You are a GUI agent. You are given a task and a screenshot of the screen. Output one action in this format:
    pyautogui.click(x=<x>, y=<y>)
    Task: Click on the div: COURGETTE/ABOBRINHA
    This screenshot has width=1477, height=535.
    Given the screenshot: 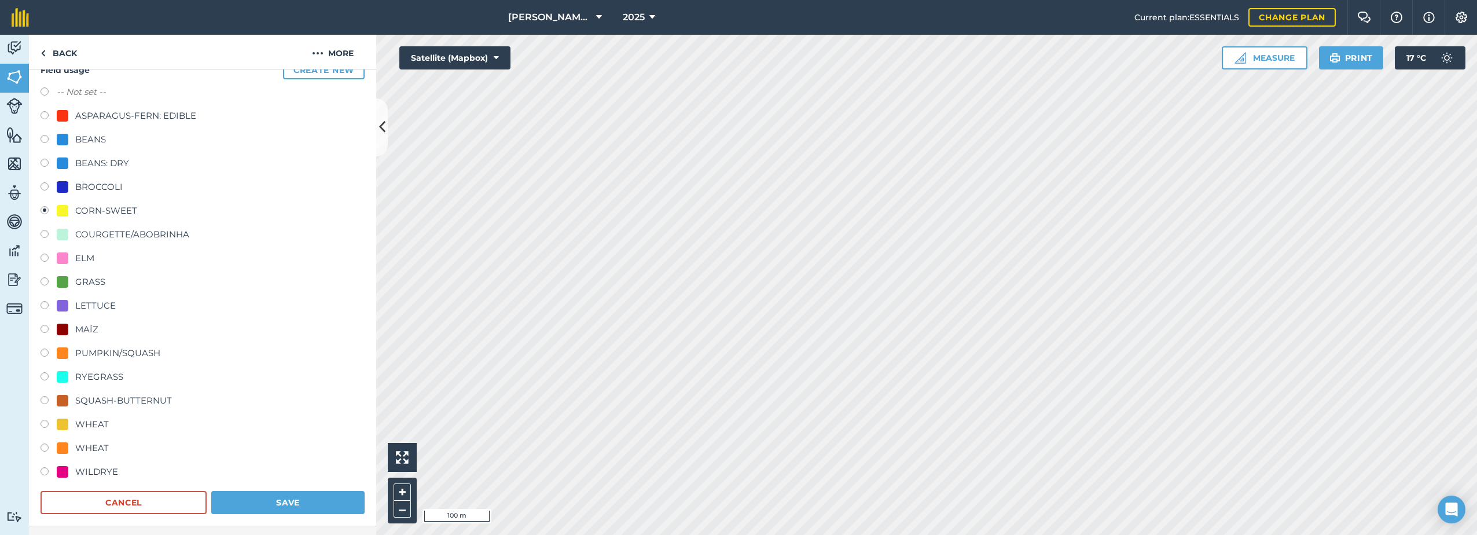 What is the action you would take?
    pyautogui.click(x=132, y=234)
    